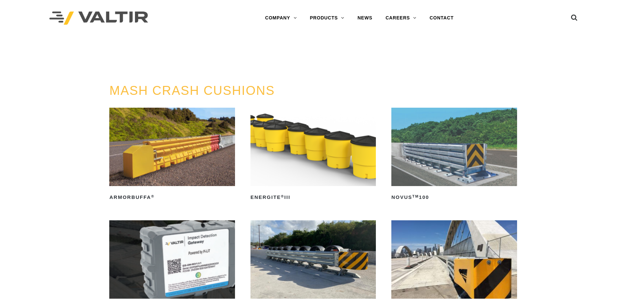 This screenshot has width=627, height=300. What do you see at coordinates (172, 155) in the screenshot?
I see `a: ArmorBuffa®` at bounding box center [172, 155].